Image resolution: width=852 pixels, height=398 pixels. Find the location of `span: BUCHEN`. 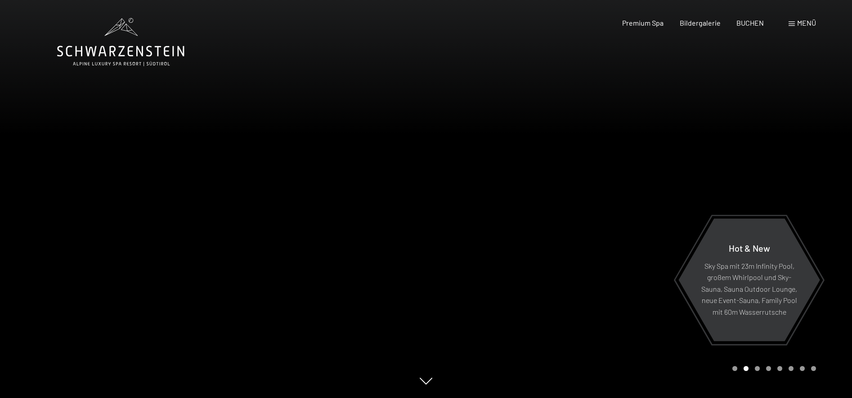

span: BUCHEN is located at coordinates (750, 22).